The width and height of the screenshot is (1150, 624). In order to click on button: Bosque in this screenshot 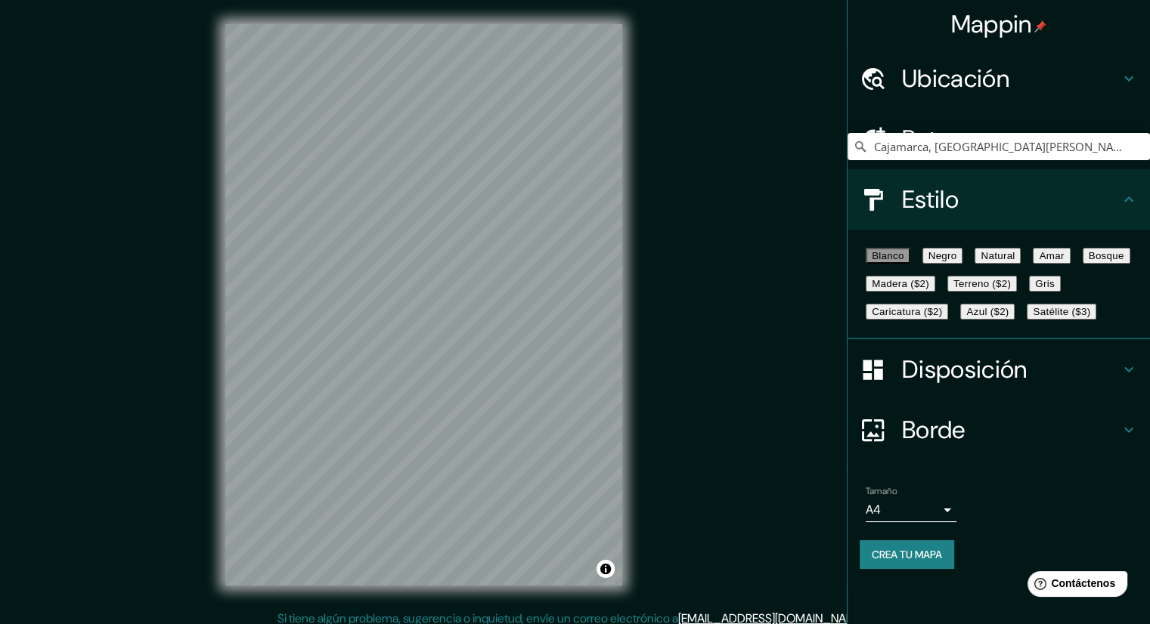, I will do `click(1106, 255)`.